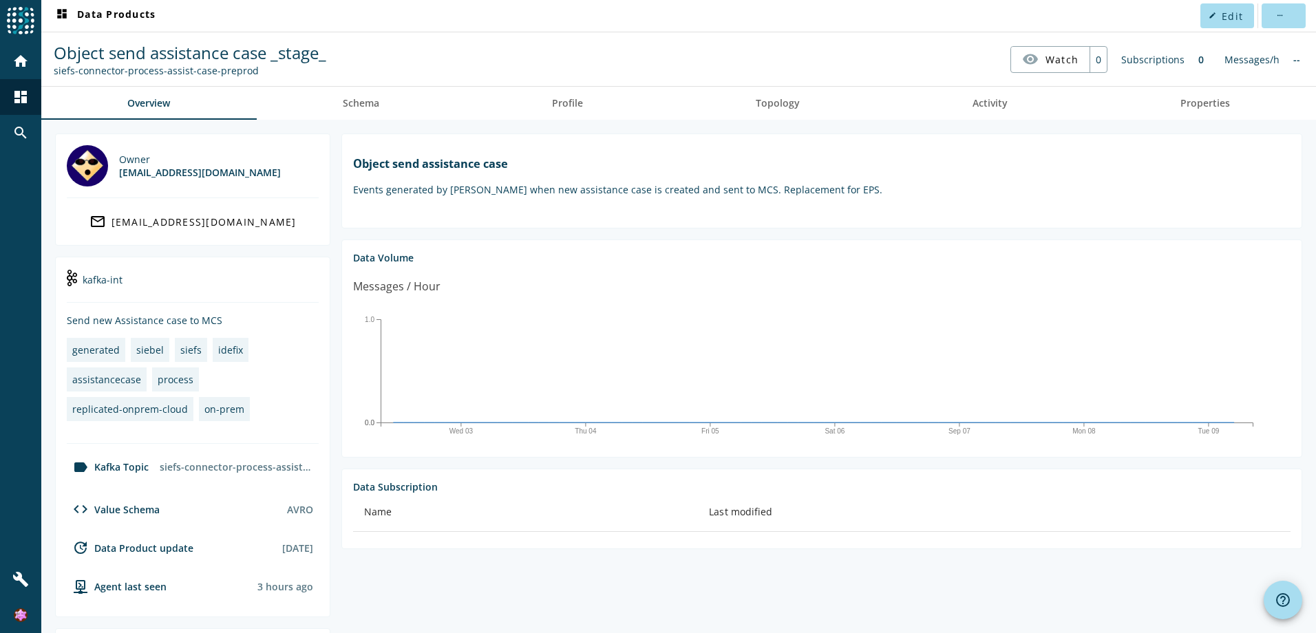  Describe the element at coordinates (21, 21) in the screenshot. I see `img: spoud-logo.svg` at that location.